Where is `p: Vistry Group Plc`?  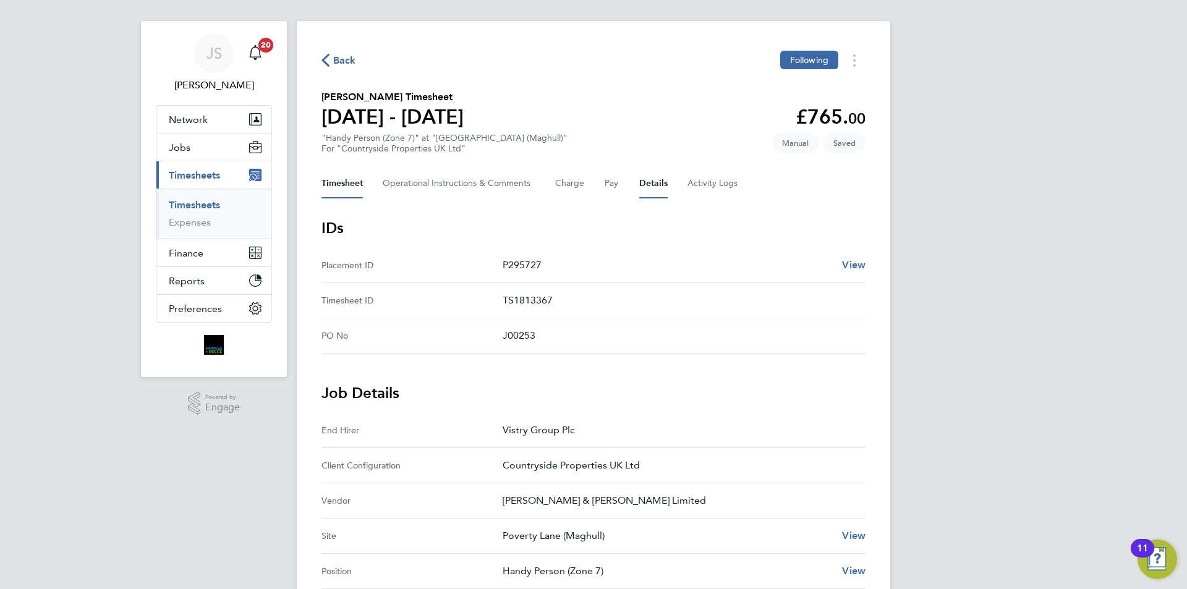
p: Vistry Group Plc is located at coordinates (679, 430).